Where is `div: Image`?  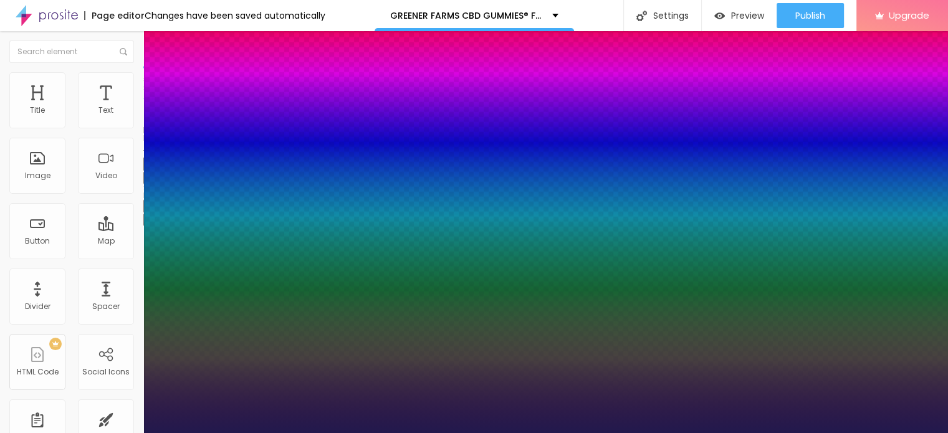 div: Image is located at coordinates (37, 176).